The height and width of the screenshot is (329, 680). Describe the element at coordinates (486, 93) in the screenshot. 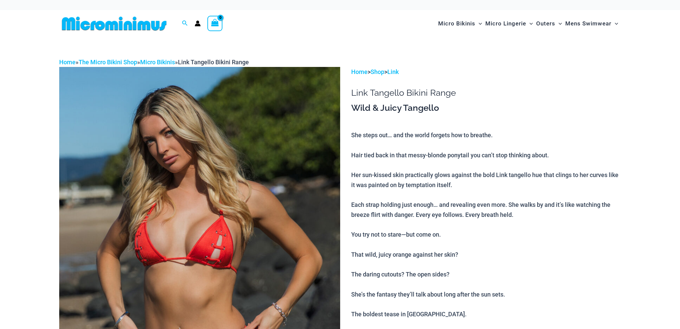

I see `h1: Link Tangello Bikini Range` at that location.